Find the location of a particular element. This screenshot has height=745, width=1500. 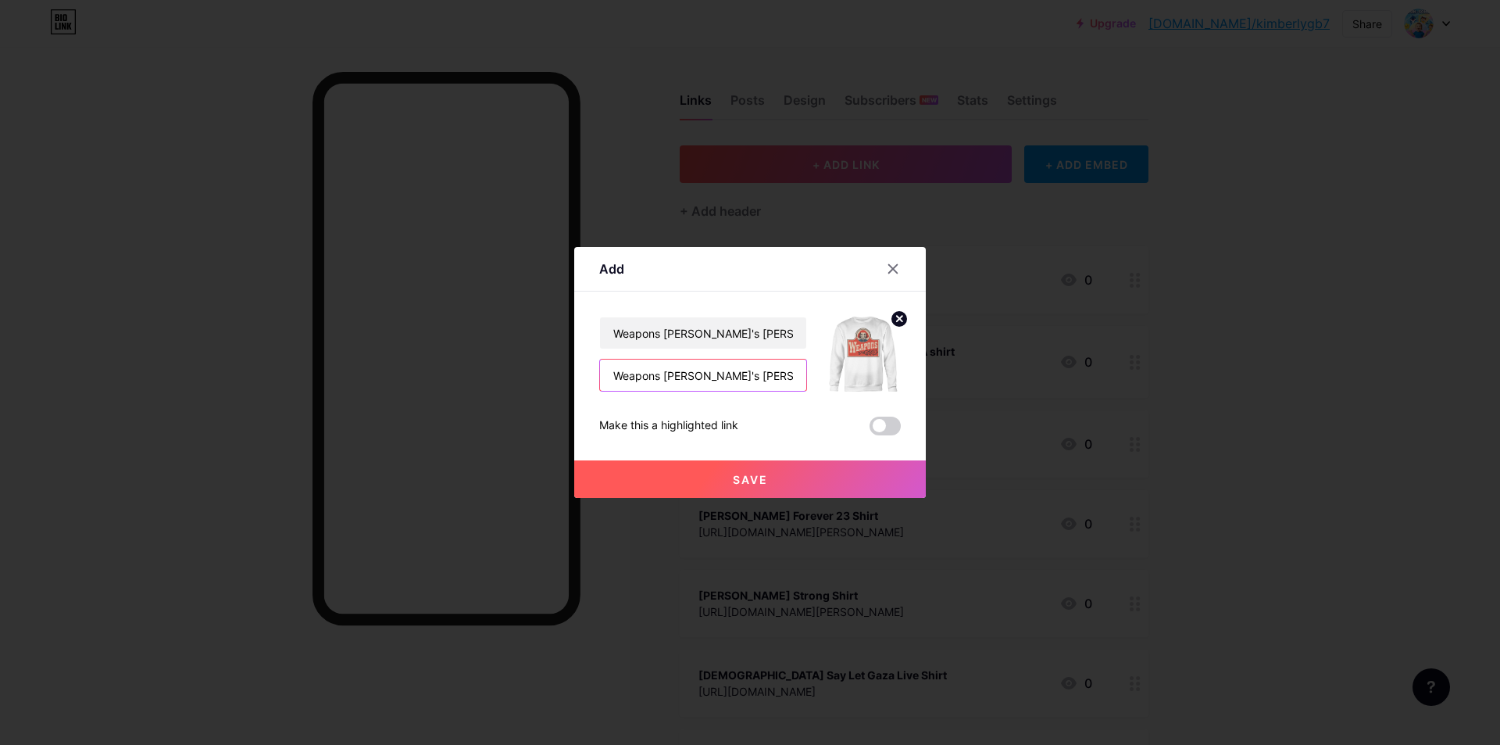

span: Save is located at coordinates (750, 479).